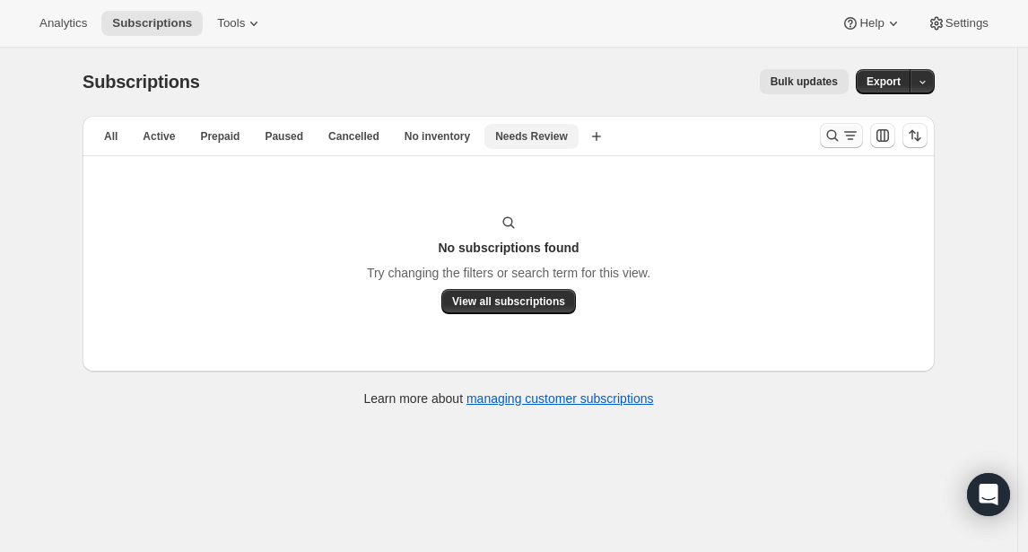  What do you see at coordinates (63, 23) in the screenshot?
I see `span: Analytics` at bounding box center [63, 23].